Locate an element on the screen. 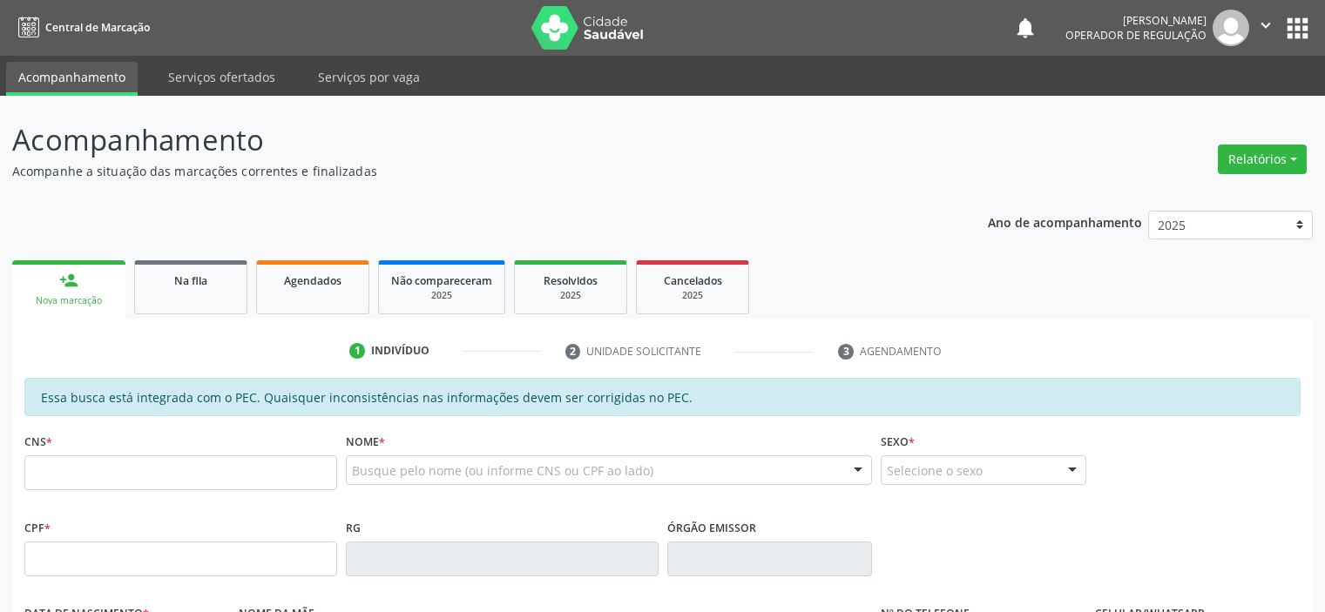  span: Busque pelo nome (ou informe CNS ou CPF ao lado) is located at coordinates (503, 470).